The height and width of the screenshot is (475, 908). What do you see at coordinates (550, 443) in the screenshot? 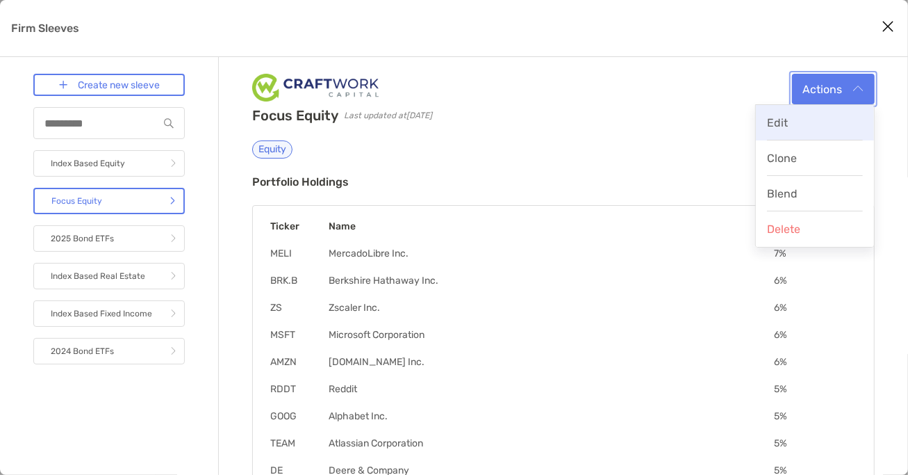
I see `td: Atlassian Corporation` at bounding box center [550, 443].